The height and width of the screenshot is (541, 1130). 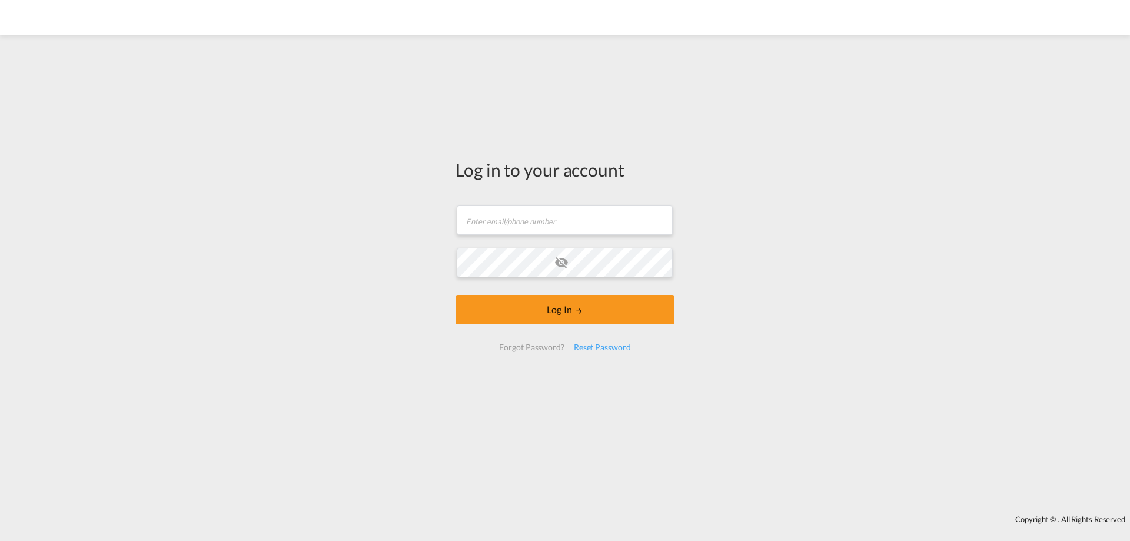 I want to click on div: Reset Password, so click(x=602, y=347).